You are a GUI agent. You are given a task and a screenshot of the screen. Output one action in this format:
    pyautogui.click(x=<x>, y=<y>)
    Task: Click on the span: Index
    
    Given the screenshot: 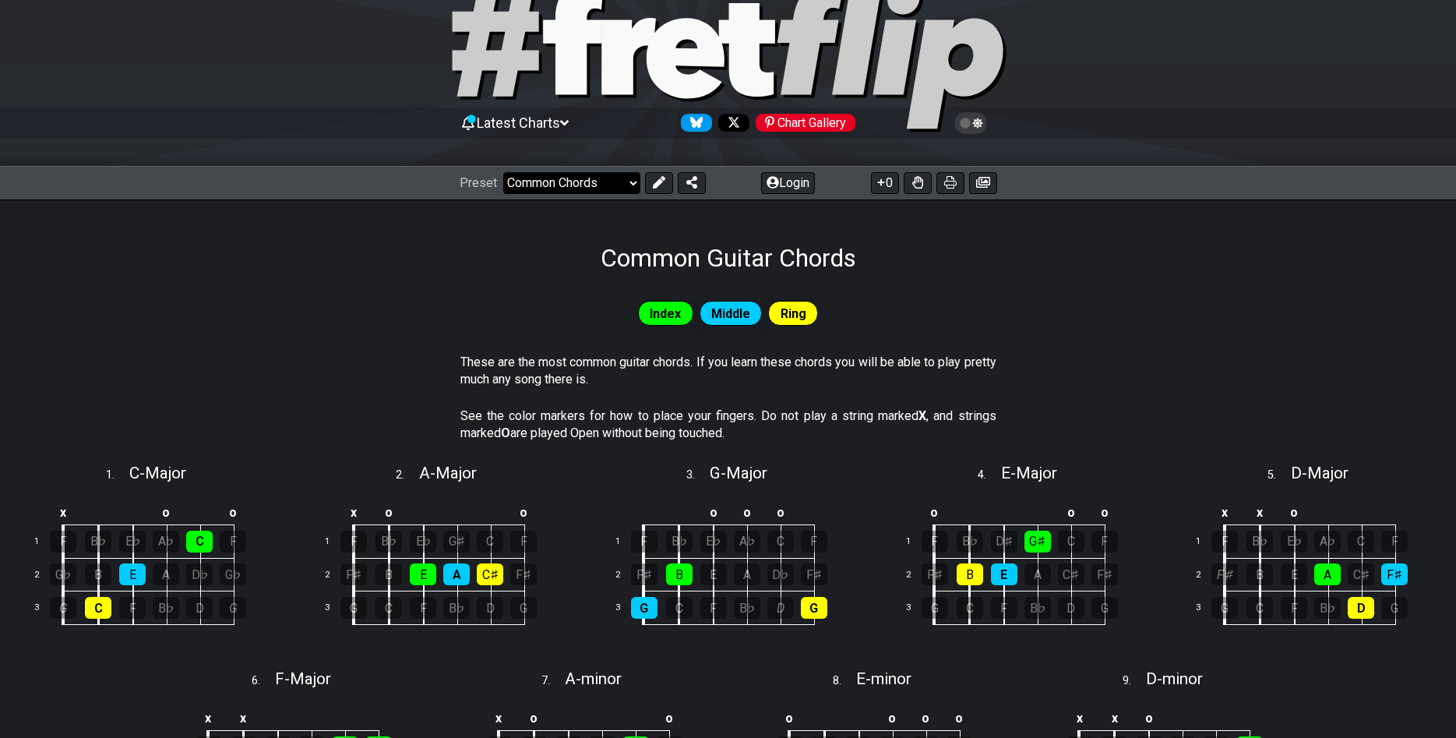 What is the action you would take?
    pyautogui.click(x=665, y=313)
    